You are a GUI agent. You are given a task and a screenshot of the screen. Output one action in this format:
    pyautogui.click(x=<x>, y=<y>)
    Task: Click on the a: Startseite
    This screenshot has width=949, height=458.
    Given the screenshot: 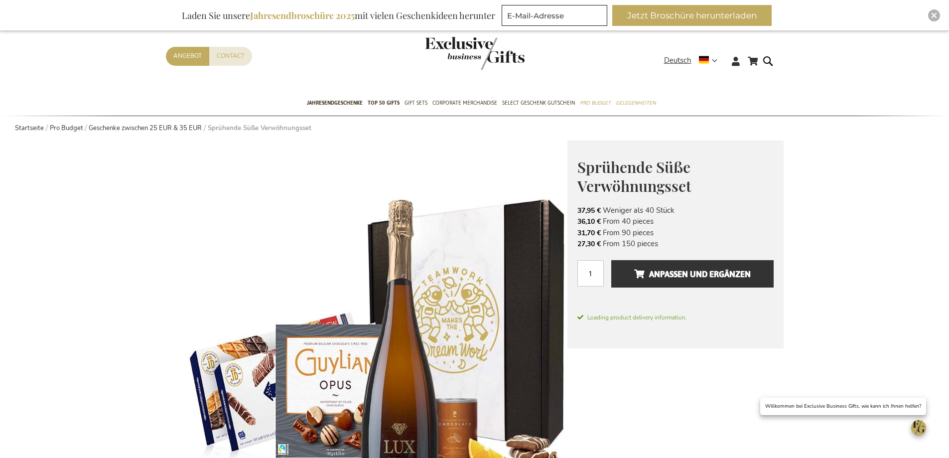 What is the action you would take?
    pyautogui.click(x=29, y=128)
    